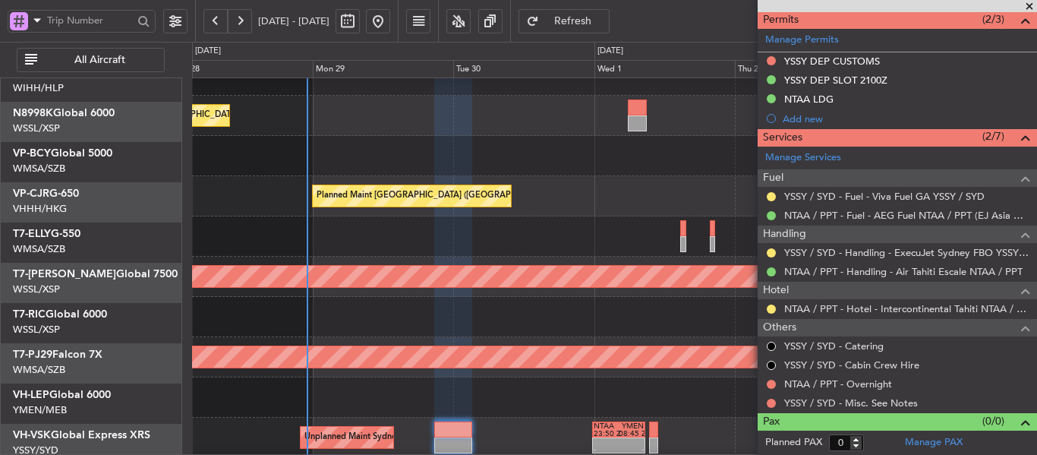 This screenshot has width=1037, height=455. Describe the element at coordinates (776, 290) in the screenshot. I see `span: Hotel` at that location.